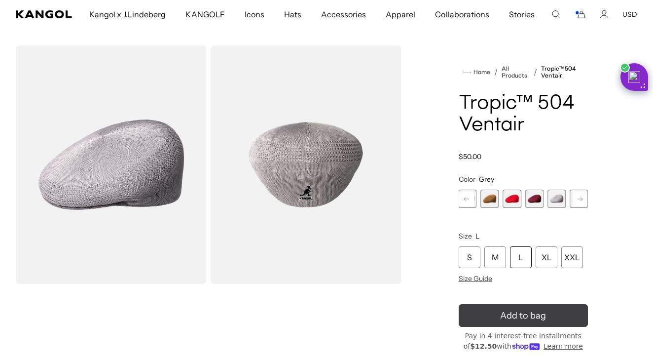  I want to click on div: S, so click(470, 257).